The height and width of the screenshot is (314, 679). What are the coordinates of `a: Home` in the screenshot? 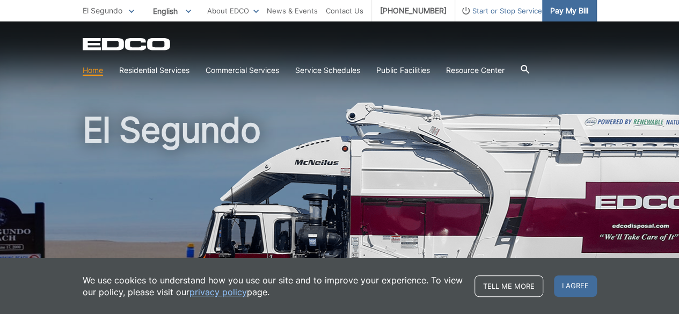 It's located at (93, 70).